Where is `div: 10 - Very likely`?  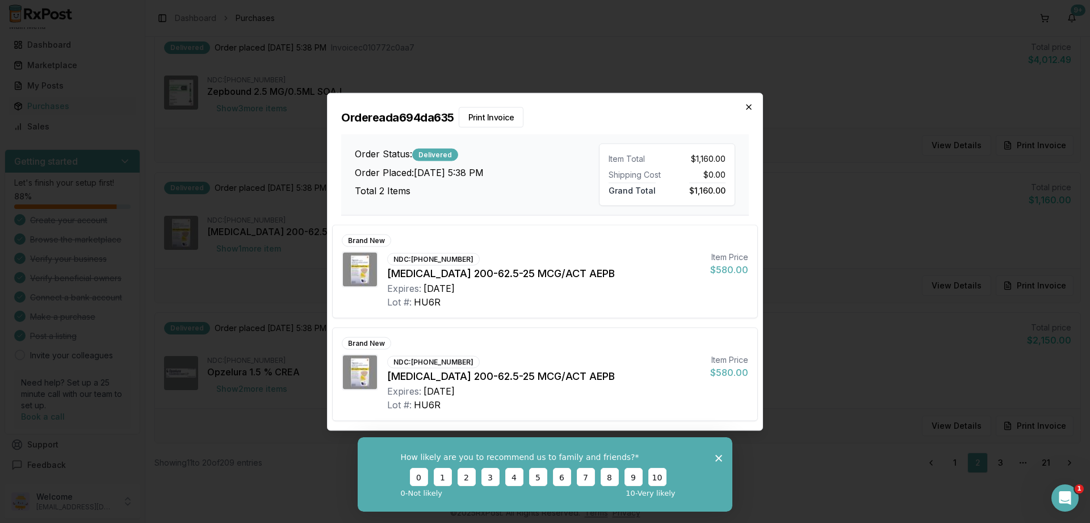 div: 10 - Very likely is located at coordinates (265, 56).